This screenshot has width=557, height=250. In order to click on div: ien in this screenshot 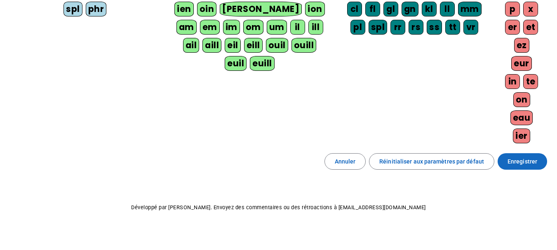, I will do `click(184, 9)`.